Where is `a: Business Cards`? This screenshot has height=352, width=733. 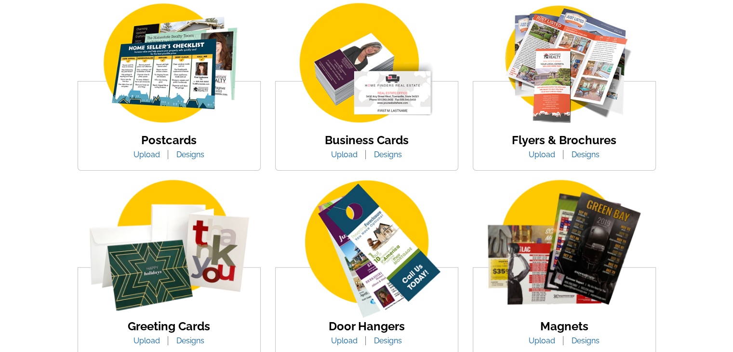
a: Business Cards is located at coordinates (367, 140).